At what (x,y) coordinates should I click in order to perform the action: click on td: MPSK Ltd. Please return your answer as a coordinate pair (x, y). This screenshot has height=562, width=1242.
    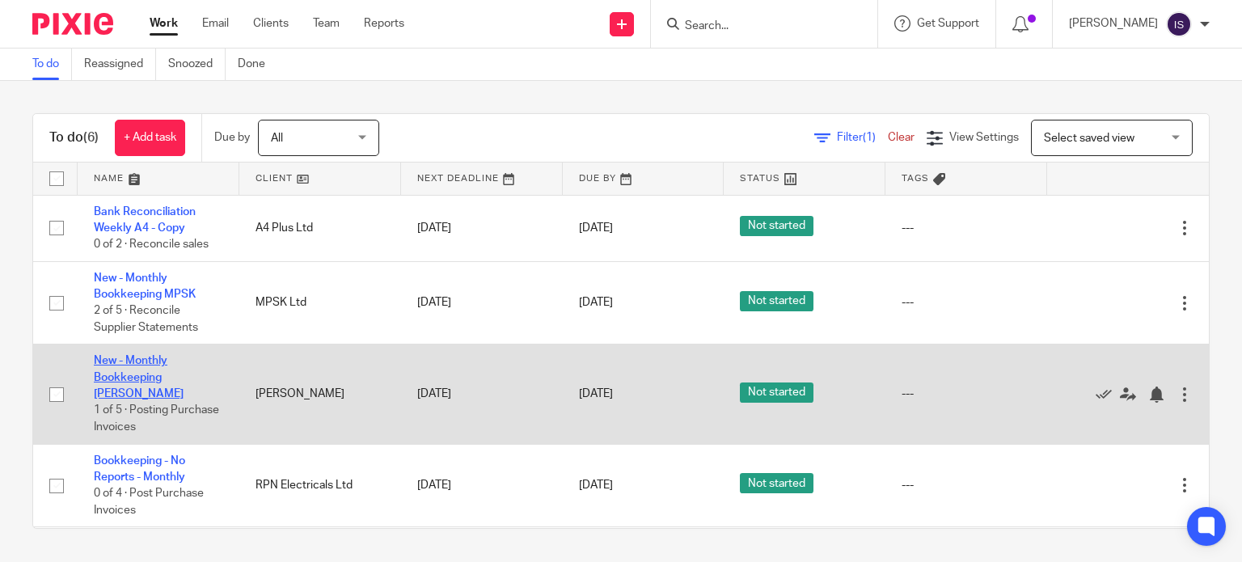
    Looking at the image, I should click on (320, 302).